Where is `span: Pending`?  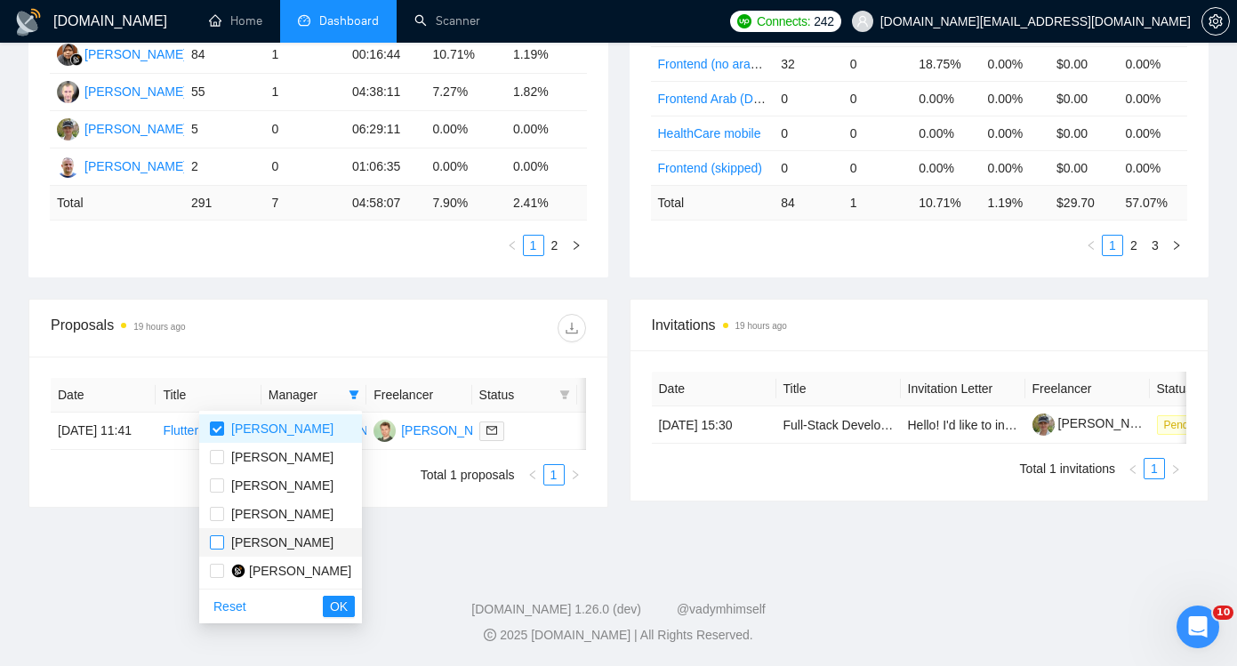 span: Pending is located at coordinates (1183, 425).